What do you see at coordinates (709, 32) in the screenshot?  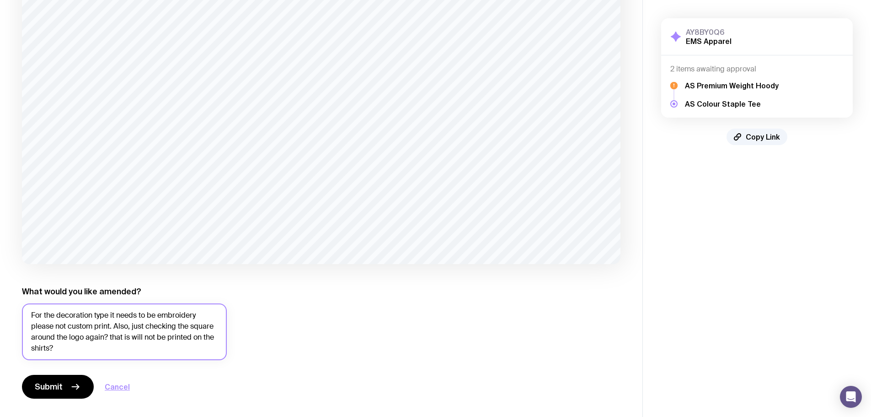 I see `h3: AY8BY0Q6` at bounding box center [709, 32].